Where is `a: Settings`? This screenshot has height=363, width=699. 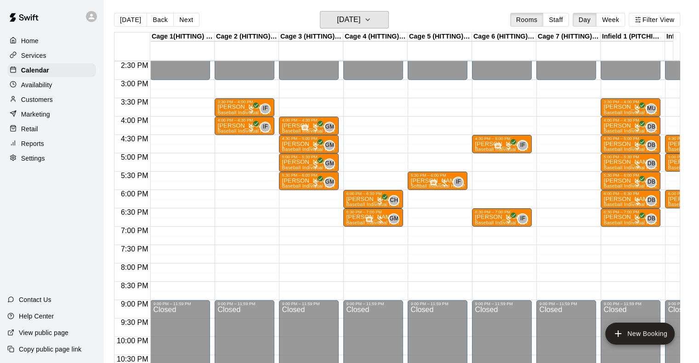 a: Settings is located at coordinates (51, 158).